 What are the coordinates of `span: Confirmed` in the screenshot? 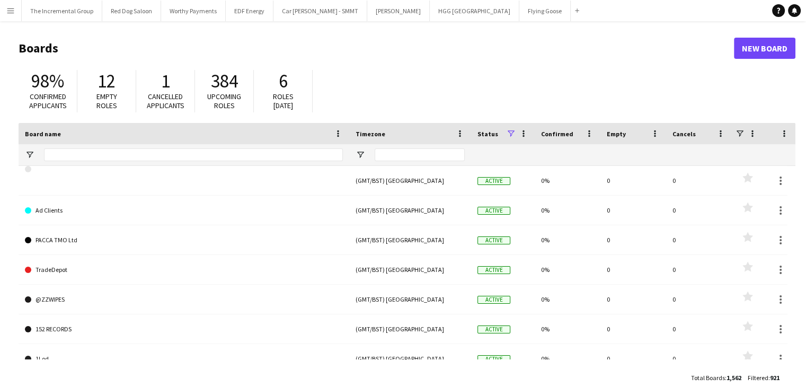 It's located at (557, 133).